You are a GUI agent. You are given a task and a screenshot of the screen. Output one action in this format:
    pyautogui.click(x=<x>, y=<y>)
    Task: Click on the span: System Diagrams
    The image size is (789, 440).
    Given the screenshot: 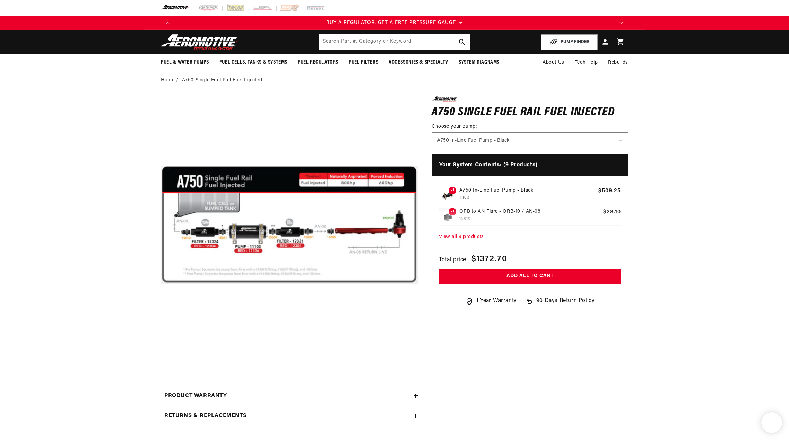 What is the action you would take?
    pyautogui.click(x=479, y=62)
    